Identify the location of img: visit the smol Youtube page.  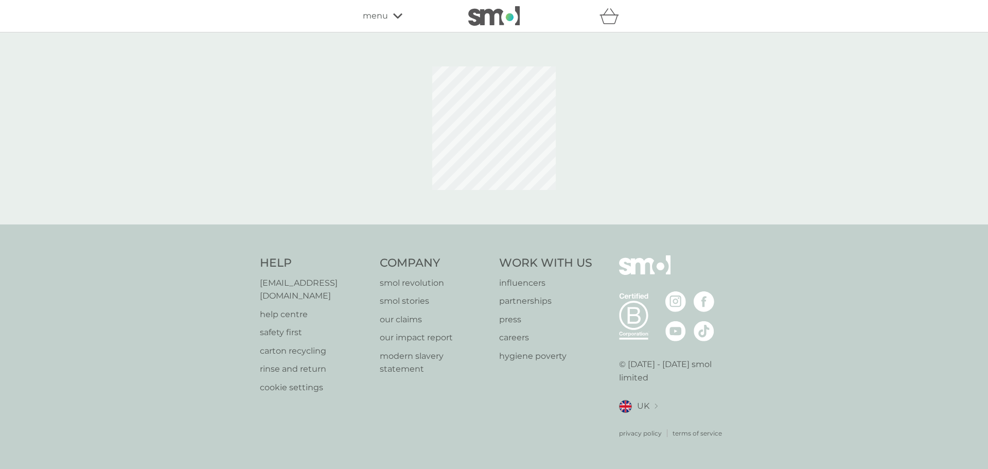
(676, 331).